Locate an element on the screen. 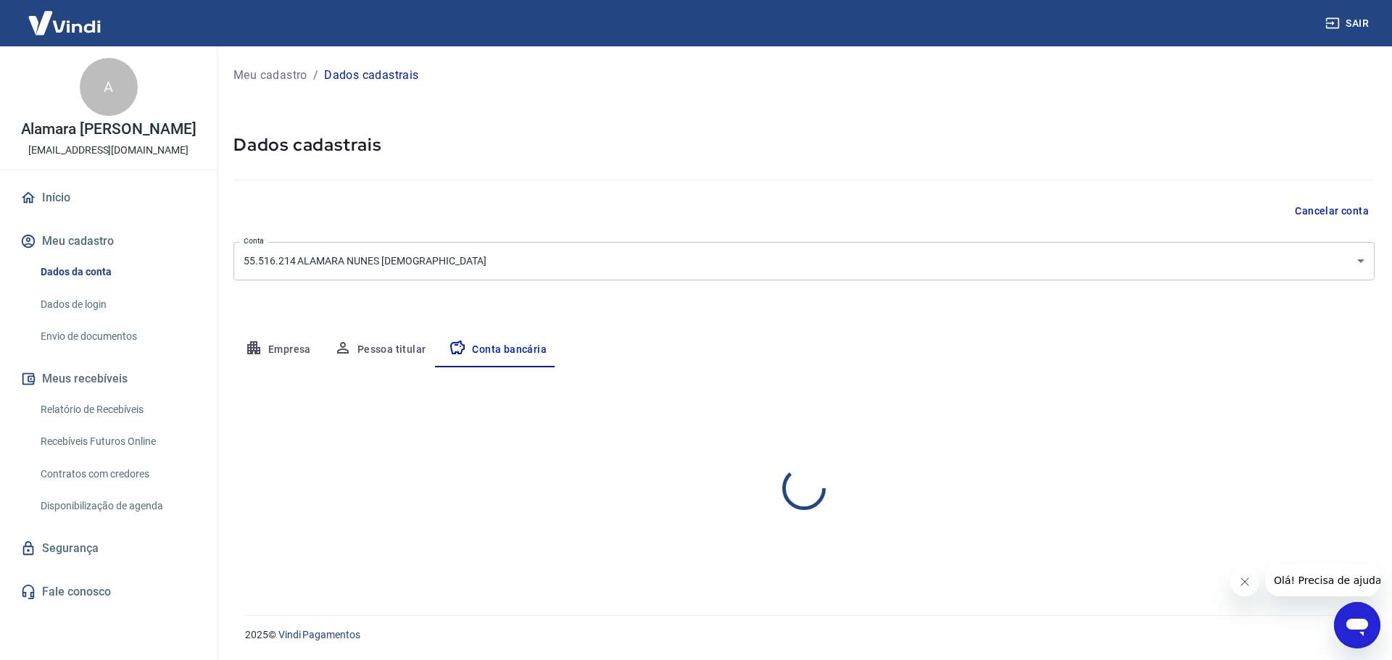 Image resolution: width=1392 pixels, height=660 pixels. a: Disponibilização de agenda is located at coordinates (117, 506).